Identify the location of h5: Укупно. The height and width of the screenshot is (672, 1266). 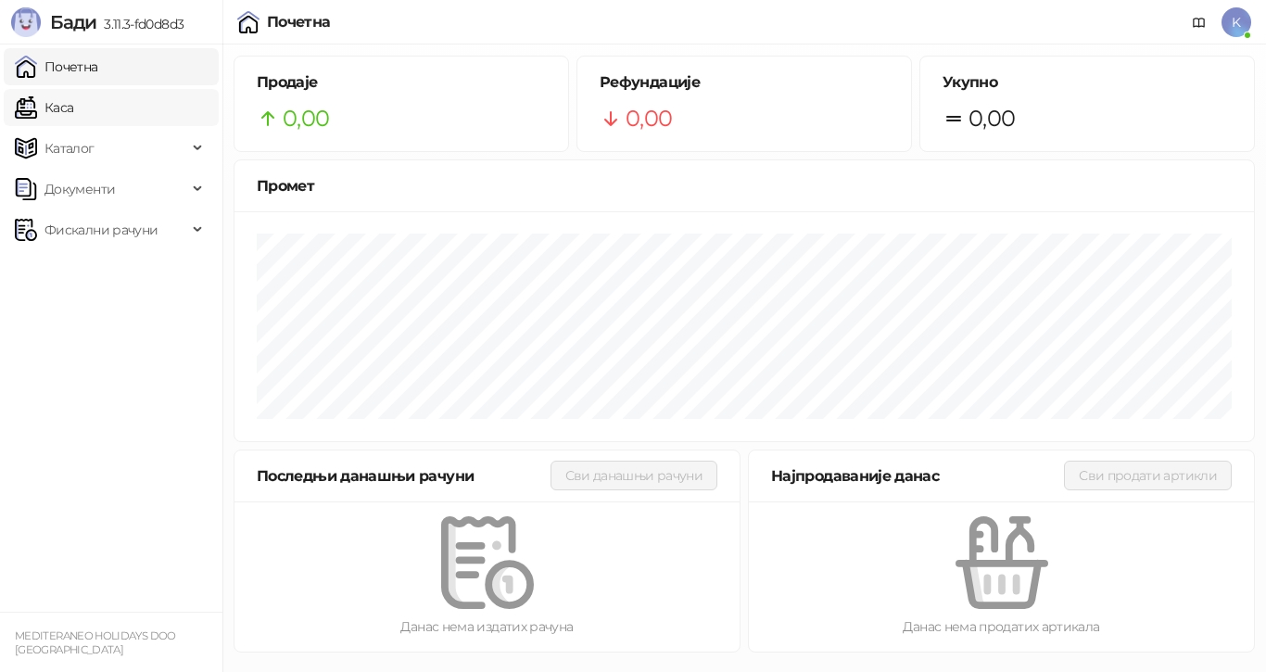
(1087, 82).